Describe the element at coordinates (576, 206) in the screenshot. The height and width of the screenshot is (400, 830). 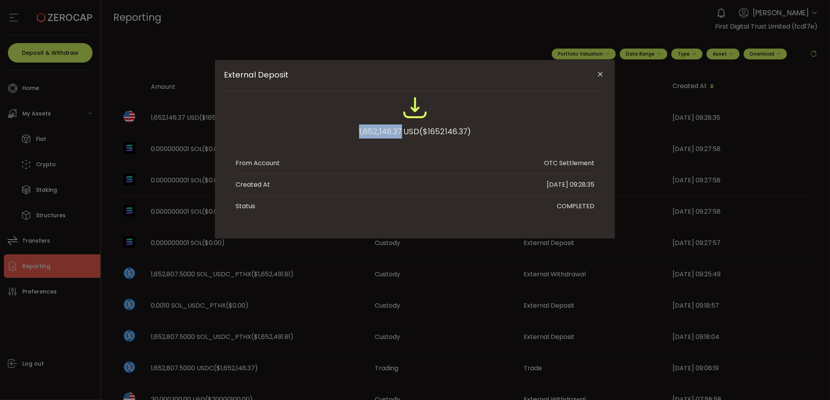
I see `div: COMPLETED` at that location.